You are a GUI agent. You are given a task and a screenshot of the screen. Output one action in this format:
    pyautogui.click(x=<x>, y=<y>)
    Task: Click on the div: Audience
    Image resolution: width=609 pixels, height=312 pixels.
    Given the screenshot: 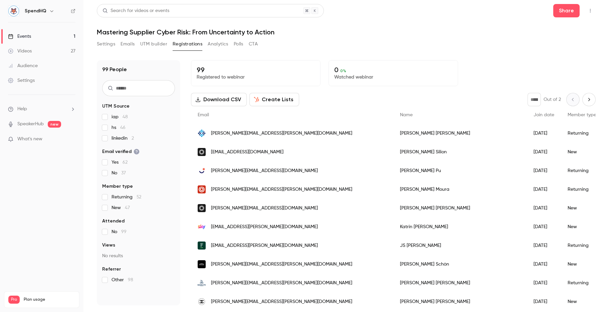 What is the action you would take?
    pyautogui.click(x=23, y=66)
    